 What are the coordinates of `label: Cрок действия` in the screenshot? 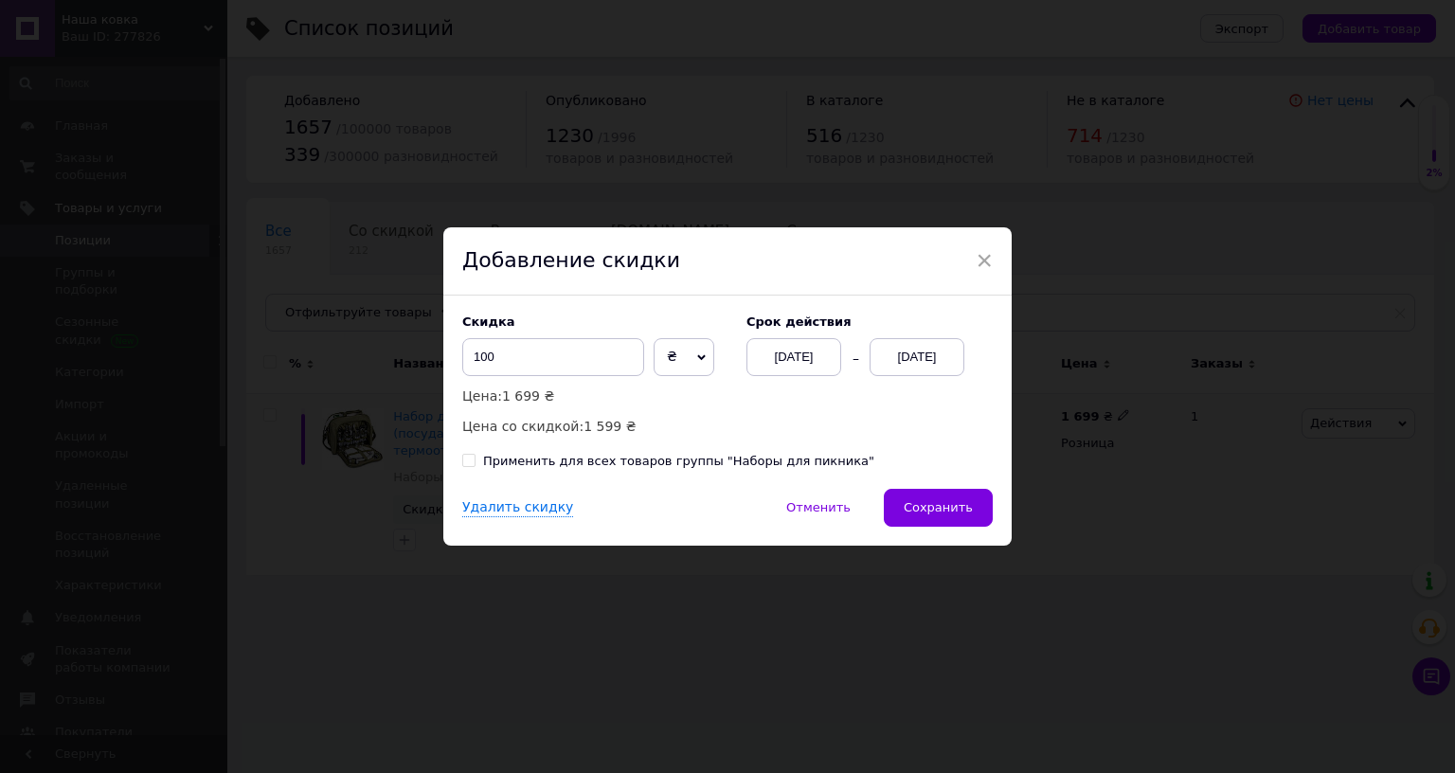 It's located at (870, 321).